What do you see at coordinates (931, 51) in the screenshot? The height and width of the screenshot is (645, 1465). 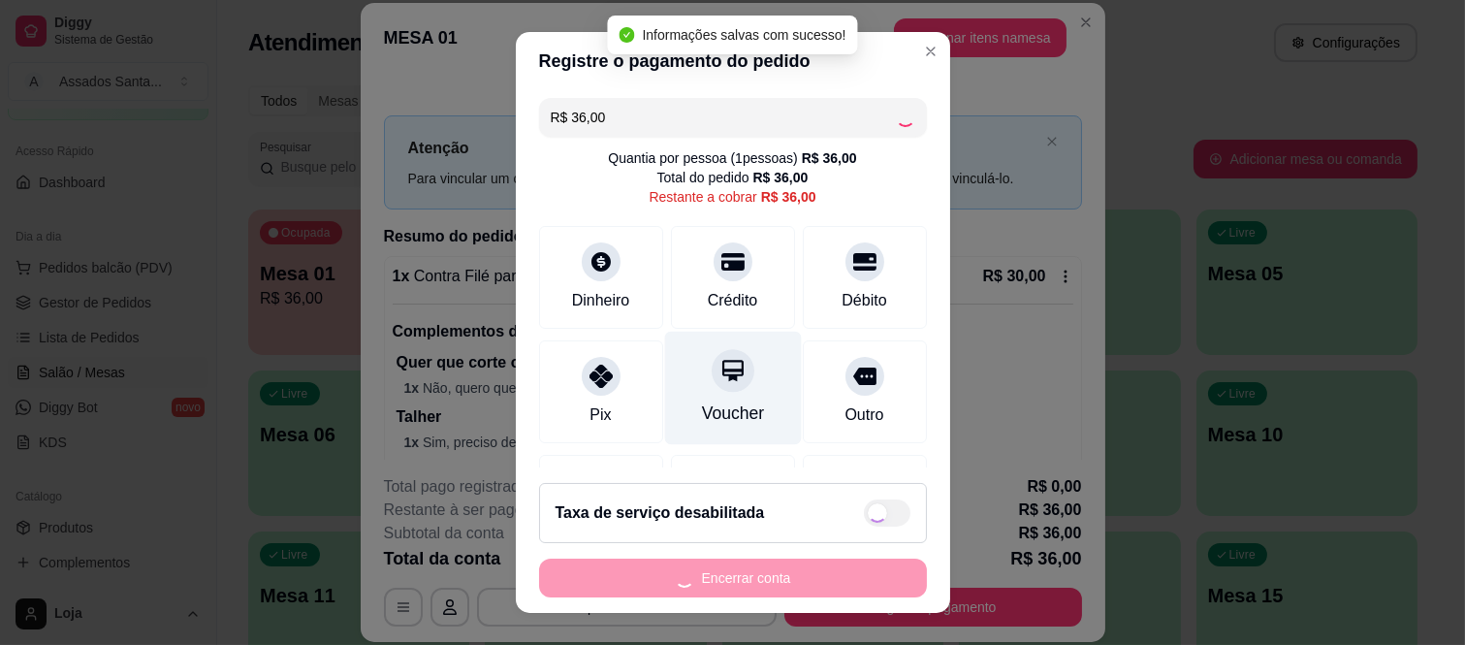 I see `button: Close` at bounding box center [931, 51].